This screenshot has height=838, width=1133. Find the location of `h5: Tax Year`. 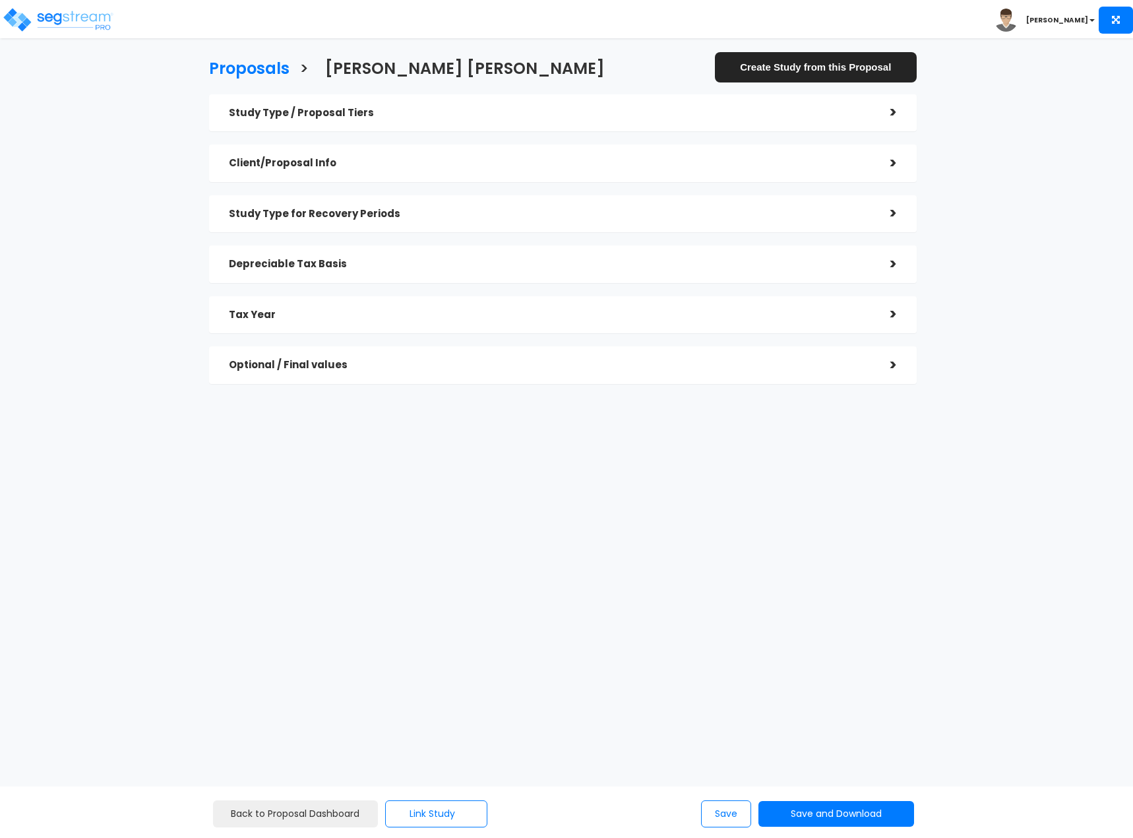

h5: Tax Year is located at coordinates (550, 315).